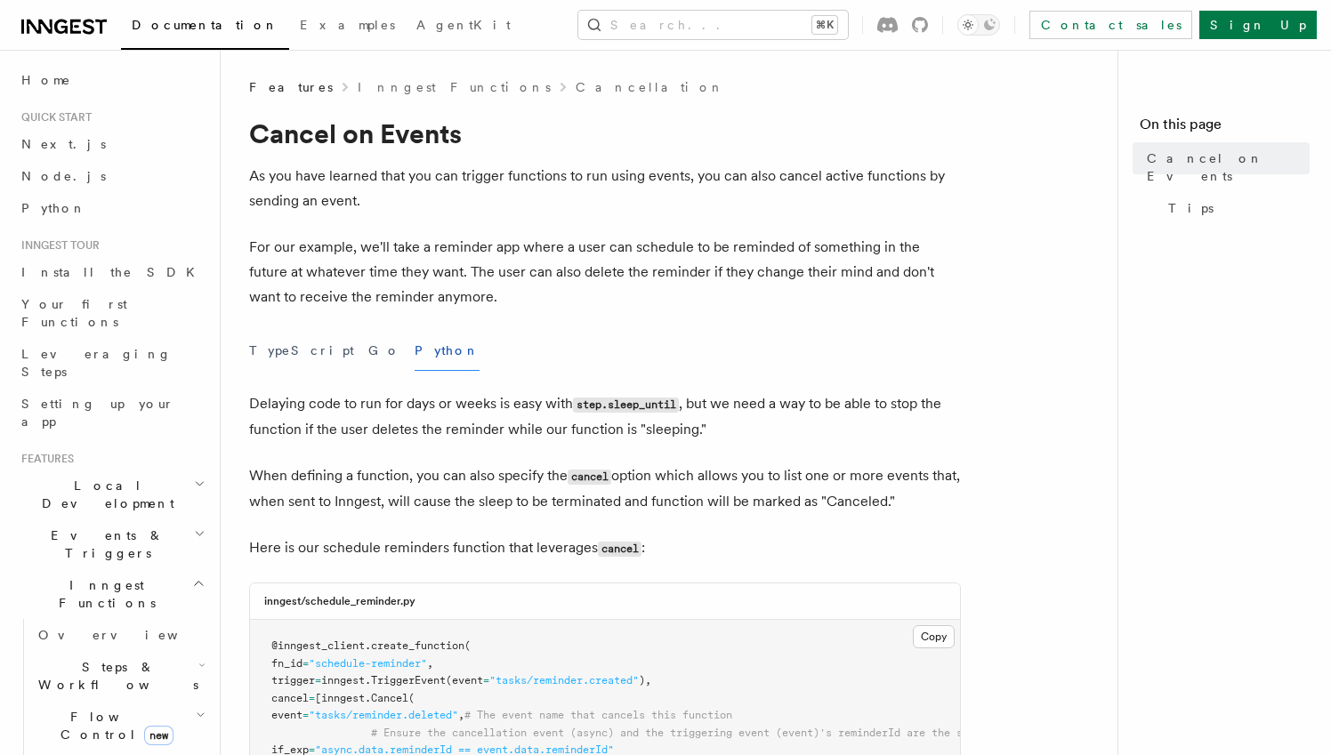  I want to click on span: Events & Triggers, so click(104, 545).